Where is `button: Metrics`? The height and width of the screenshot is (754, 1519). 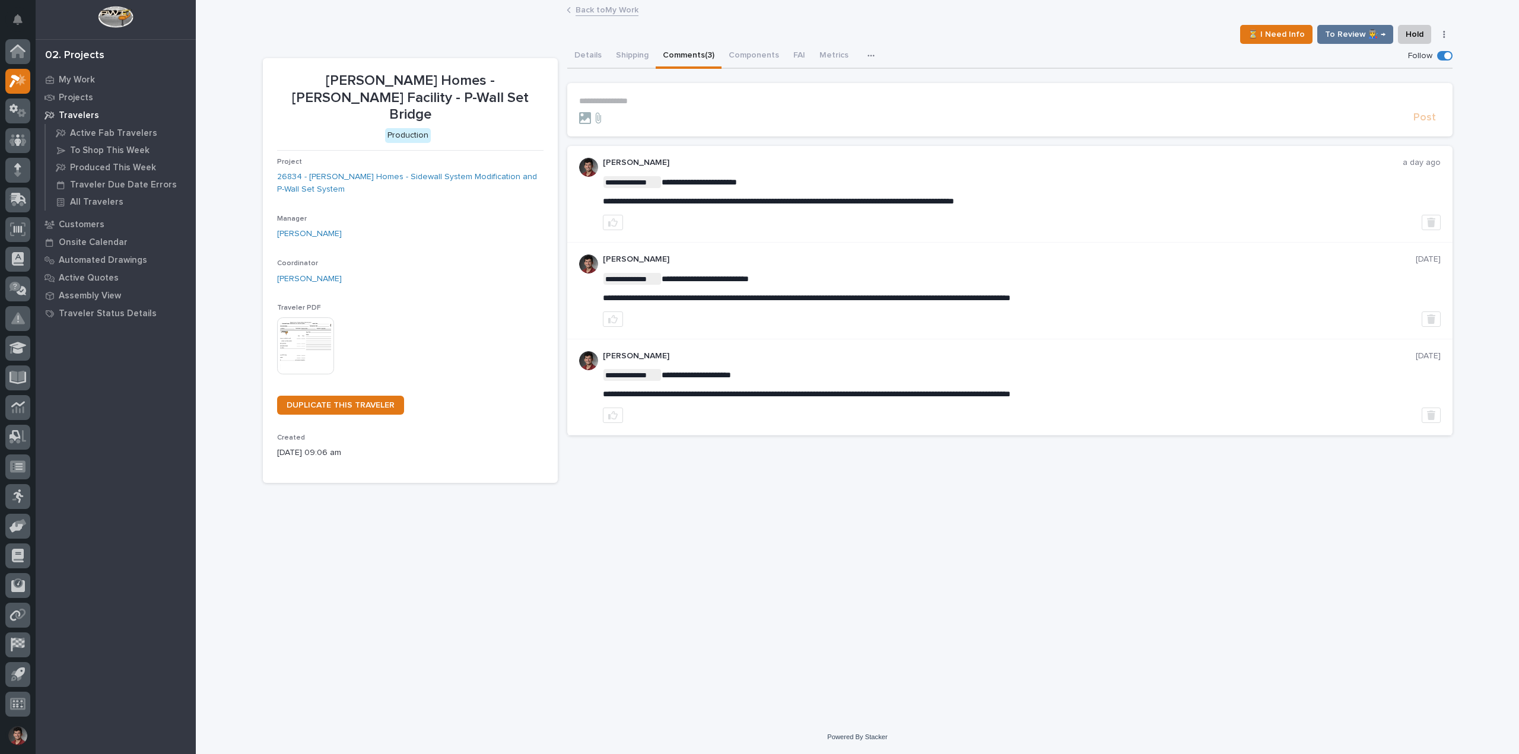
button: Metrics is located at coordinates (834, 56).